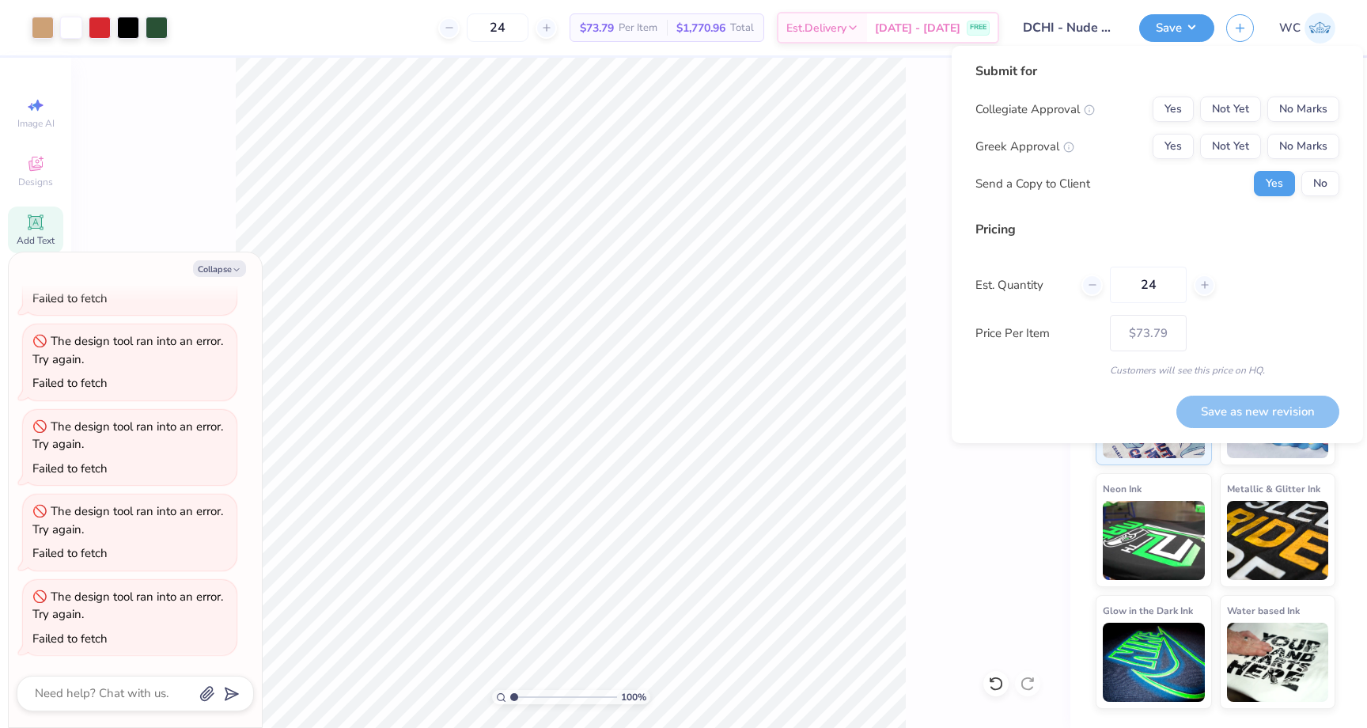  Describe the element at coordinates (1153, 540) in the screenshot. I see `img: Neon Ink` at that location.